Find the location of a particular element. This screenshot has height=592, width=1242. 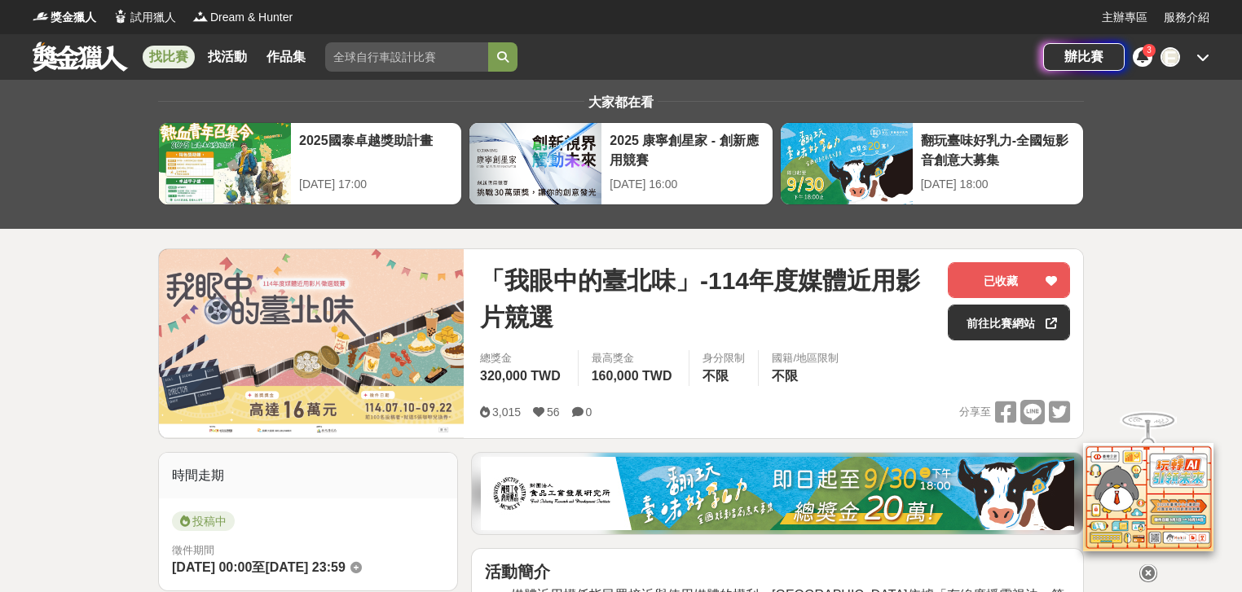

a: 辦比賽 is located at coordinates (1084, 57).